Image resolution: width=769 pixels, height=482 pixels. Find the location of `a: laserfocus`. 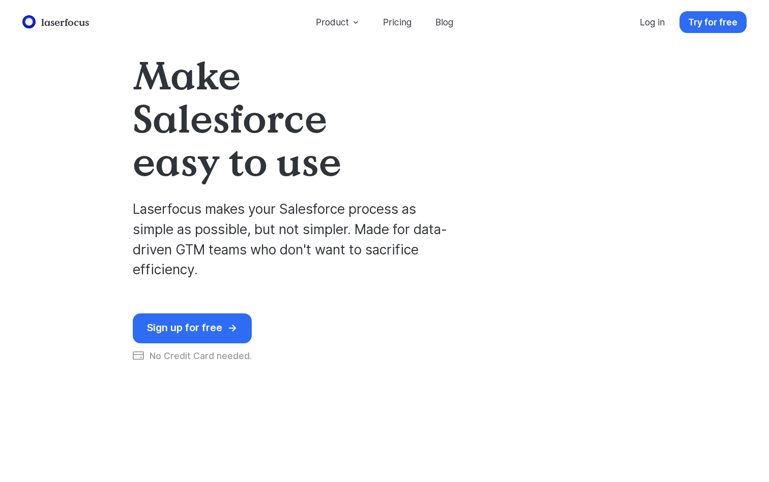

a: laserfocus is located at coordinates (56, 22).